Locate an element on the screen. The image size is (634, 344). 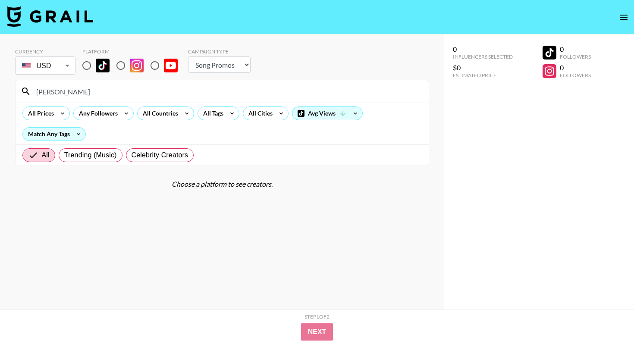
div: Step 1 of 2 is located at coordinates (317, 316).